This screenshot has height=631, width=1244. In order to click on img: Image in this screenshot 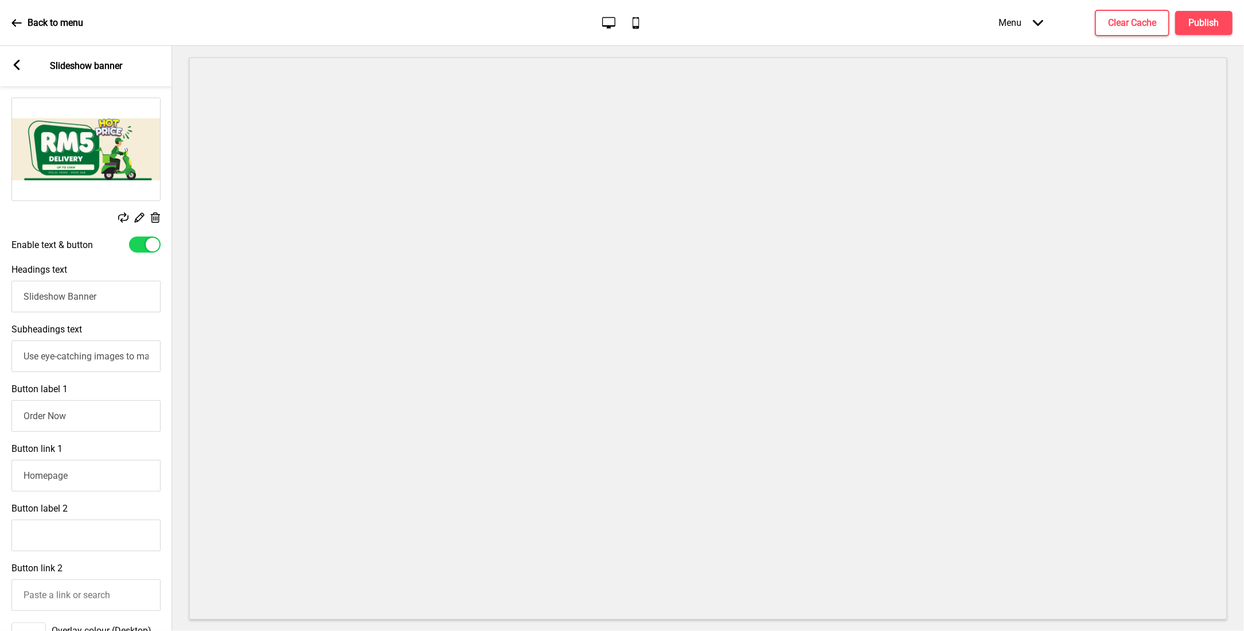, I will do `click(86, 149)`.